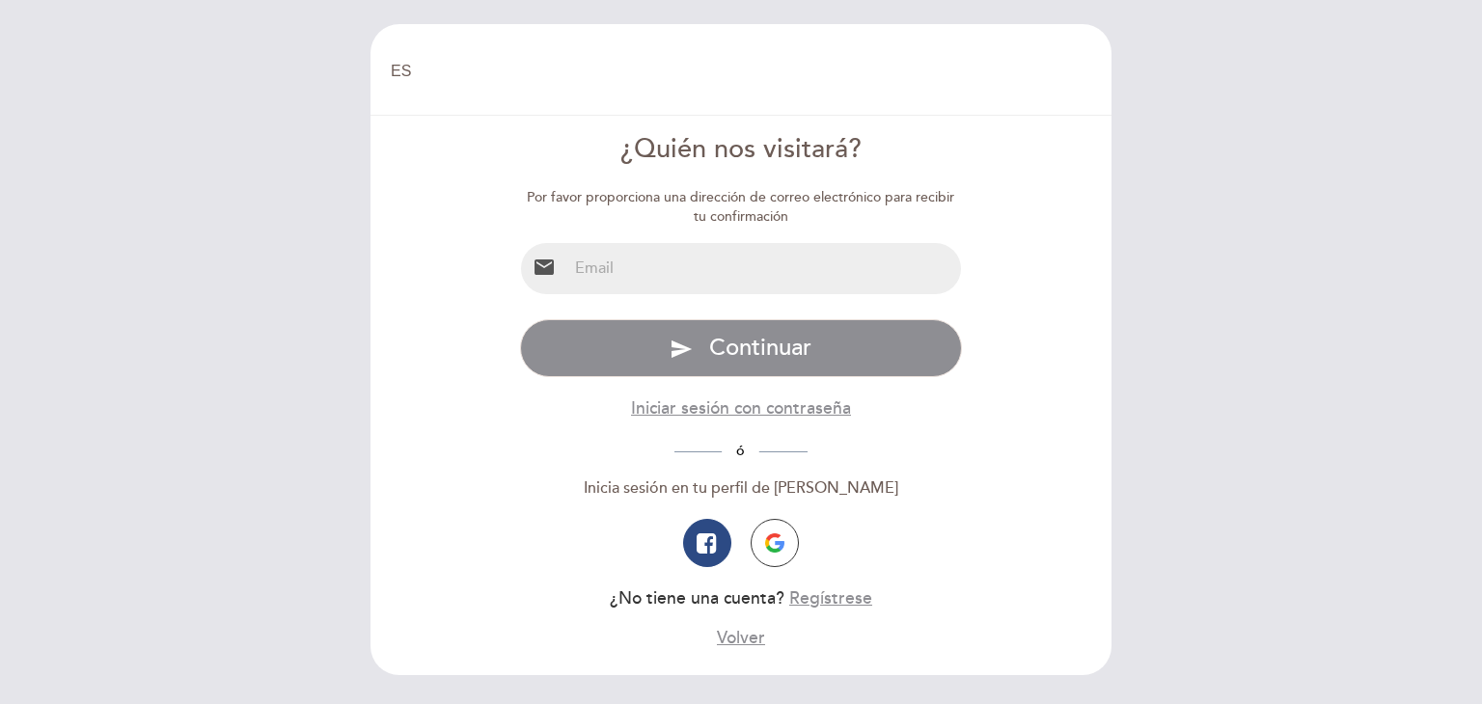 The image size is (1482, 704). What do you see at coordinates (741, 408) in the screenshot?
I see `button: Iniciar sesión con contraseña` at bounding box center [741, 408].